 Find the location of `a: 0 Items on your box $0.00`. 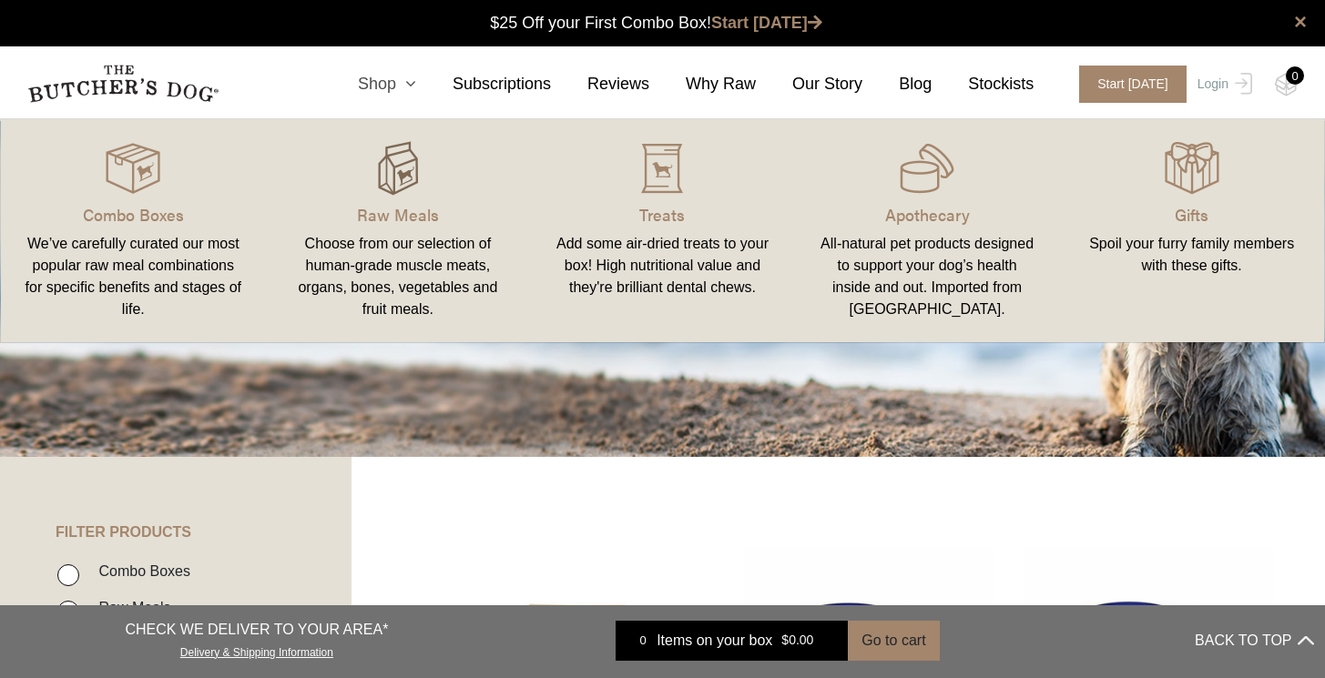

a: 0 Items on your box $0.00 is located at coordinates (731, 641).